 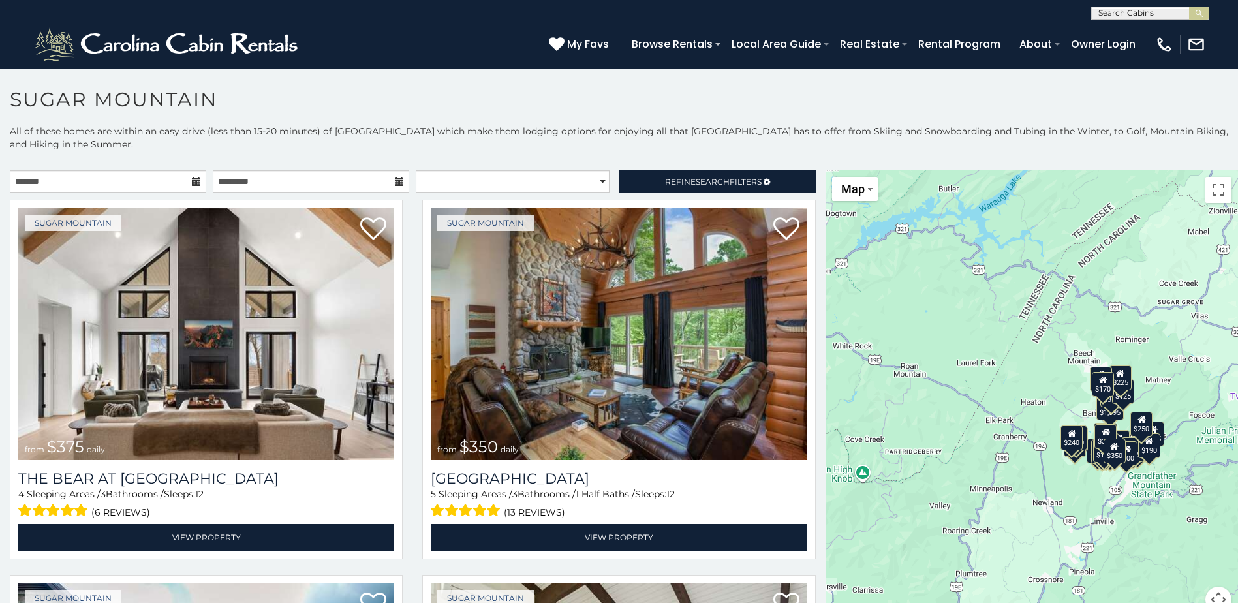 What do you see at coordinates (535, 512) in the screenshot?
I see `span: (13 reviews)` at bounding box center [535, 512].